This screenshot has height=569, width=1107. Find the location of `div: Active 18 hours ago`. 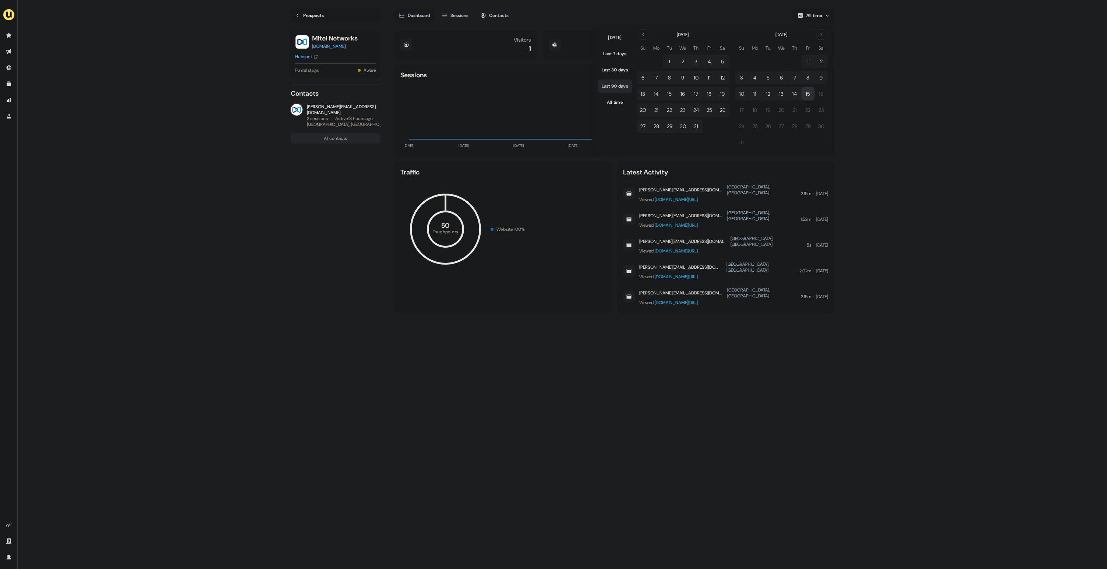

div: Active 18 hours ago is located at coordinates (354, 119).